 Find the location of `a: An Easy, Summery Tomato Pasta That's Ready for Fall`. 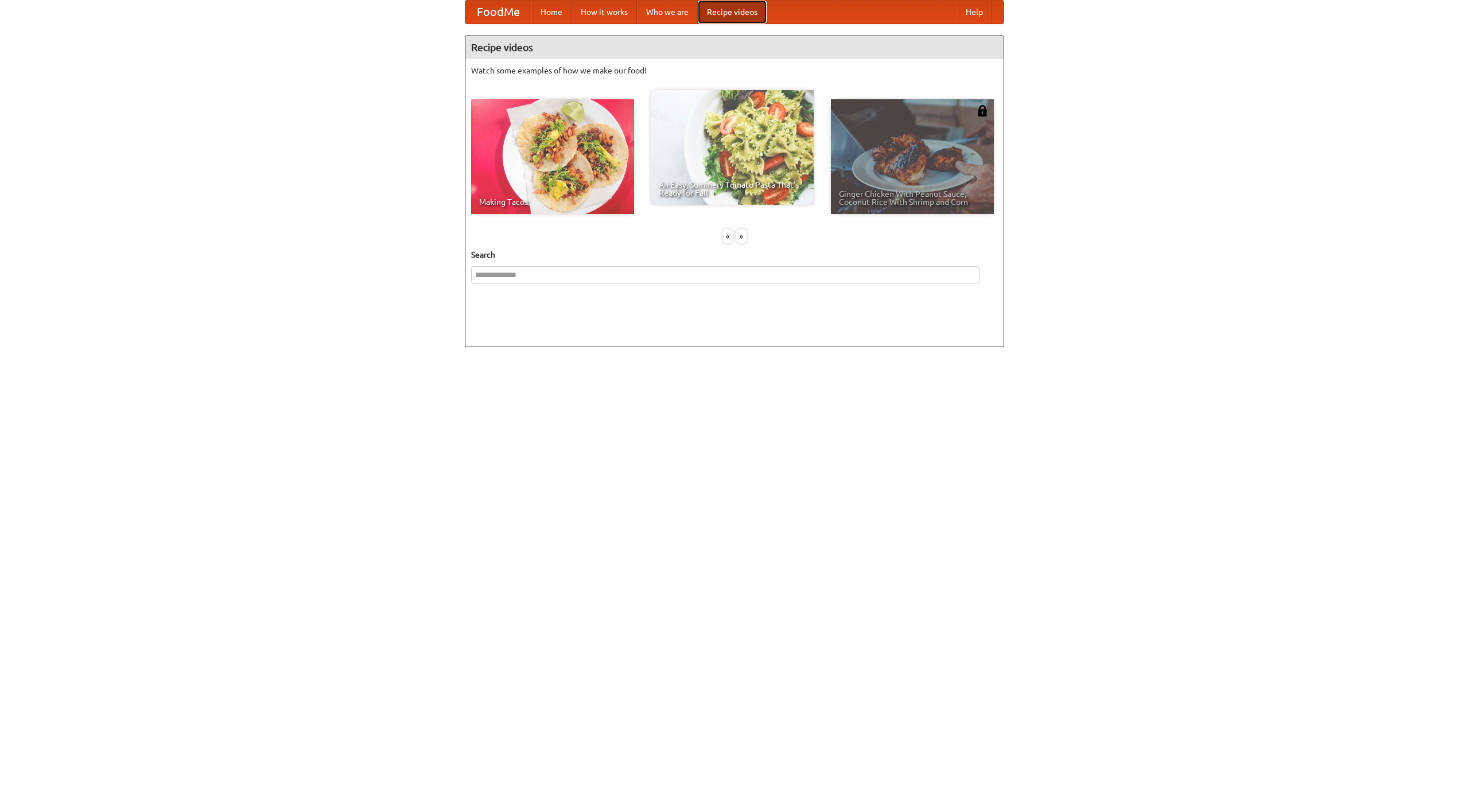

a: An Easy, Summery Tomato Pasta That's Ready for Fall is located at coordinates (733, 147).